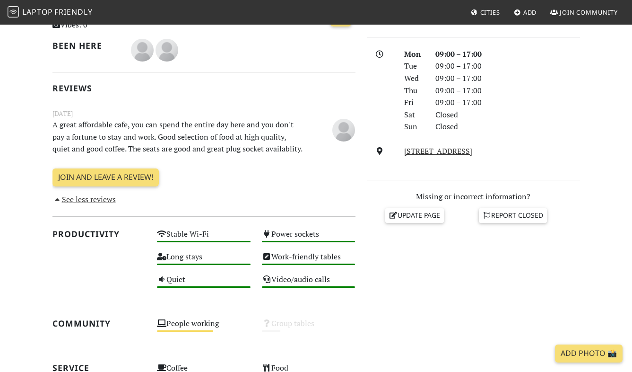 This screenshot has height=372, width=632. Describe the element at coordinates (584, 12) in the screenshot. I see `a: Join Community` at that location.